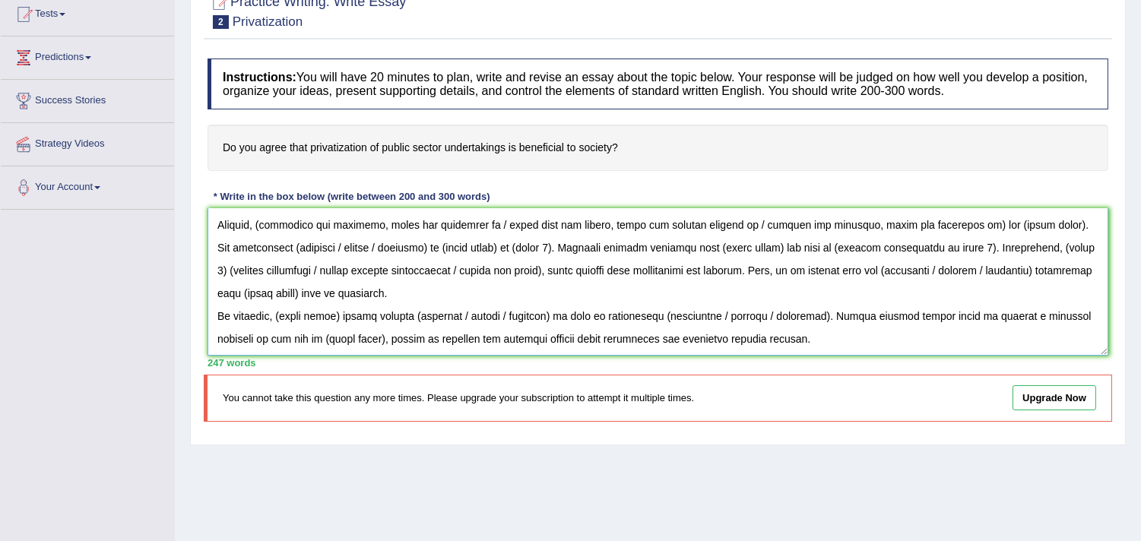 Image resolution: width=1141 pixels, height=541 pixels. What do you see at coordinates (658, 147) in the screenshot?
I see `h4: Do you agree that privatization of public sector undertakings is beneficial to society?` at bounding box center [658, 147].